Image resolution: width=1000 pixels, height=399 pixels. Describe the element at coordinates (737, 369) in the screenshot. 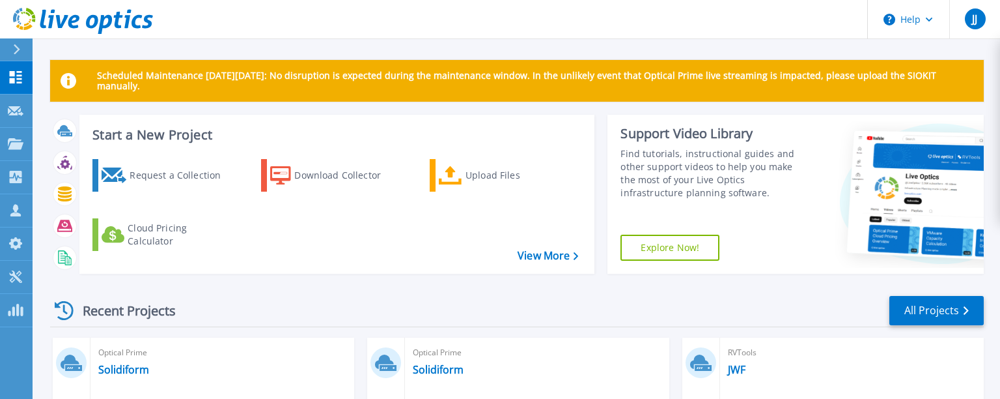

I see `a: JWF` at that location.